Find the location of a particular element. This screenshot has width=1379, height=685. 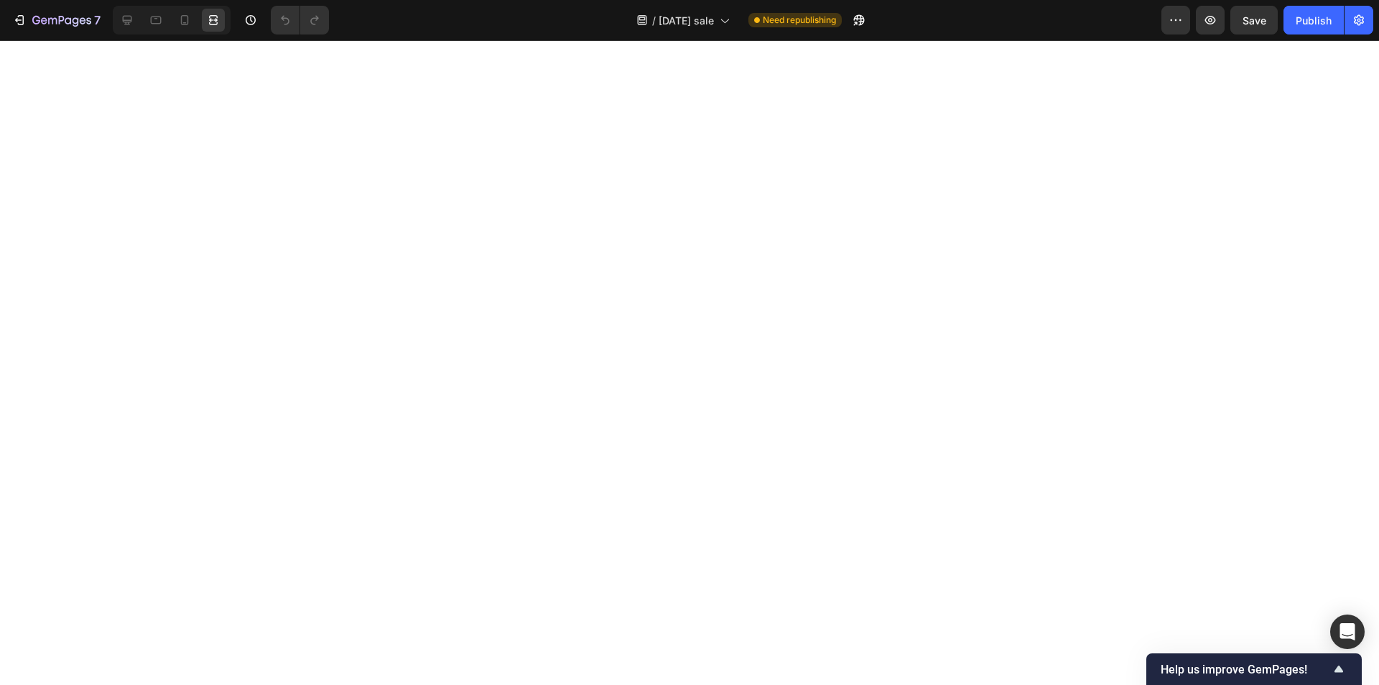

button: Show survey - Help us improve GemPages! is located at coordinates (1254, 669).